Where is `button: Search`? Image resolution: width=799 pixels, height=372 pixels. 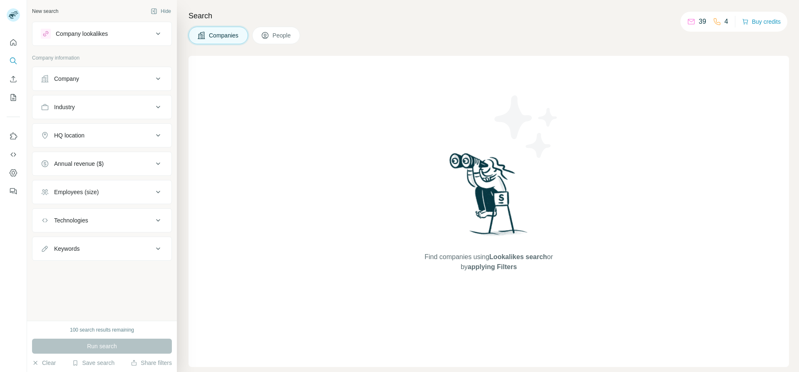 button: Search is located at coordinates (13, 61).